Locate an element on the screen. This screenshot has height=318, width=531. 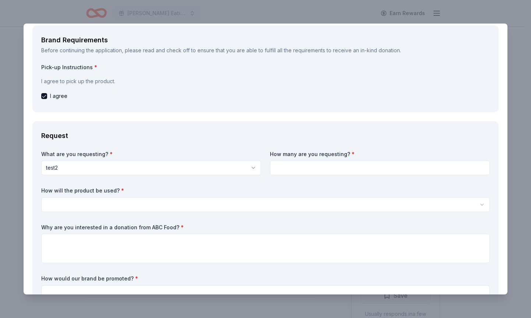
label: How many are you requesting? is located at coordinates (379, 154).